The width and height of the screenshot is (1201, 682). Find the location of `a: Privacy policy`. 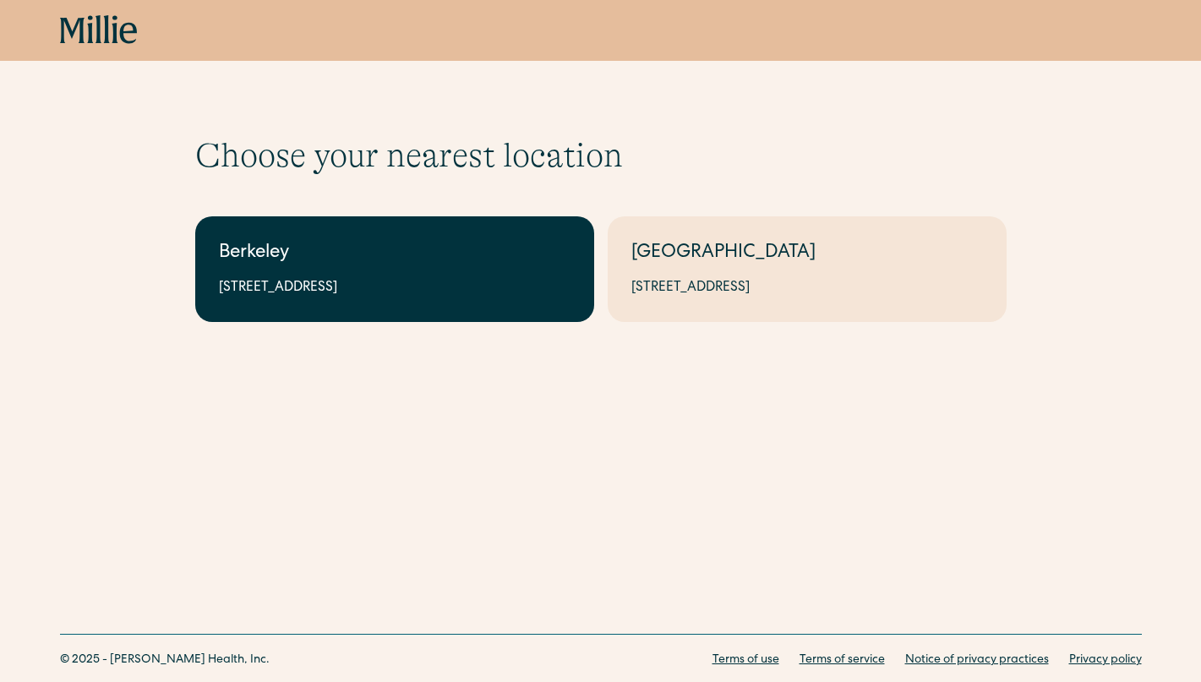

a: Privacy policy is located at coordinates (1105, 660).